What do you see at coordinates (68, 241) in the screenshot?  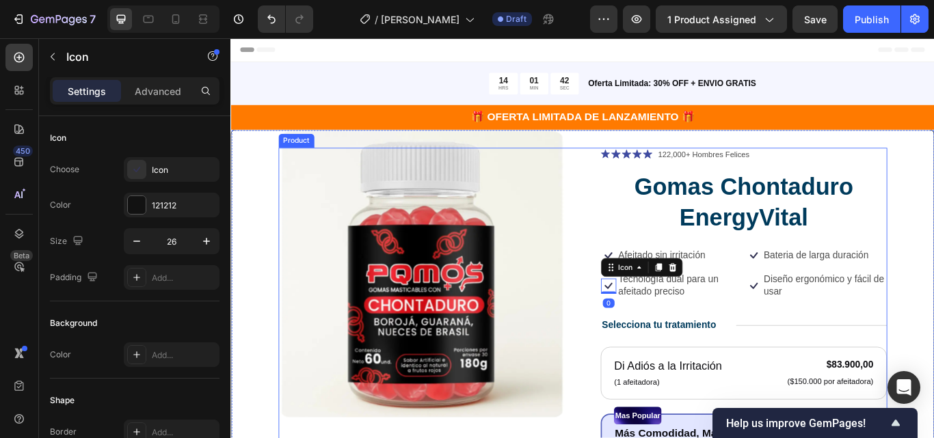 I see `div: Size` at bounding box center [68, 241].